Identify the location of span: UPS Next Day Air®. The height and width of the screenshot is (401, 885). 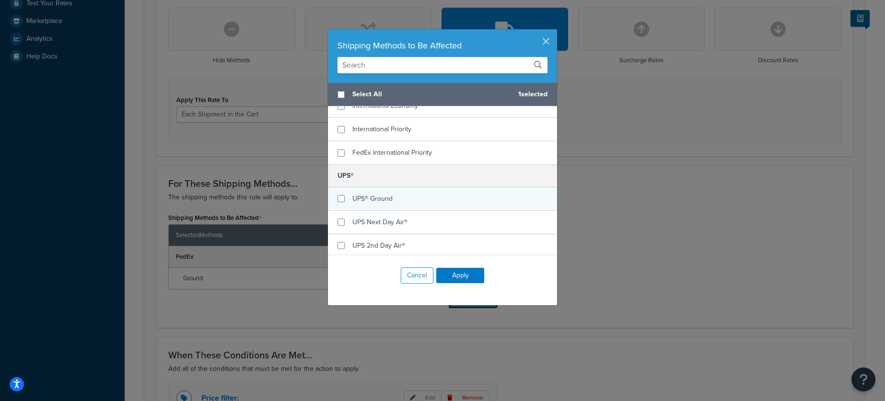
(380, 222).